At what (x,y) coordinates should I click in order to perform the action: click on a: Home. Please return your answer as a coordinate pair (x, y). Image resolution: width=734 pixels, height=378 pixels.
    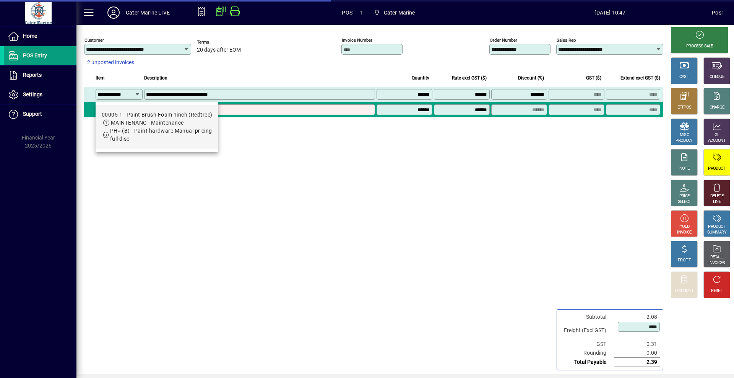
    Looking at the image, I should click on (40, 36).